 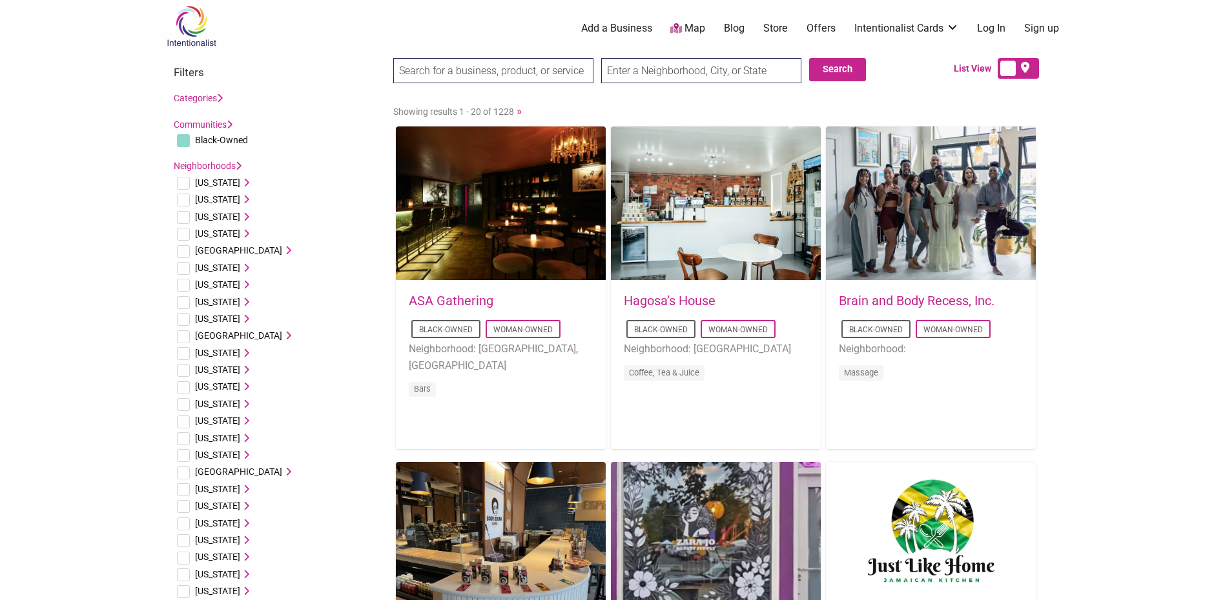 I want to click on a: ASA Gathering, so click(x=451, y=301).